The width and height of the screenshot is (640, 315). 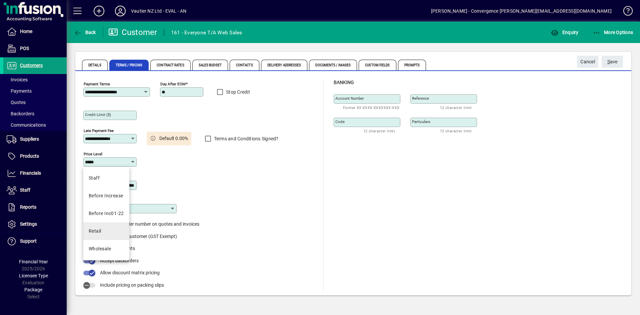 I want to click on a: Invoices, so click(x=35, y=80).